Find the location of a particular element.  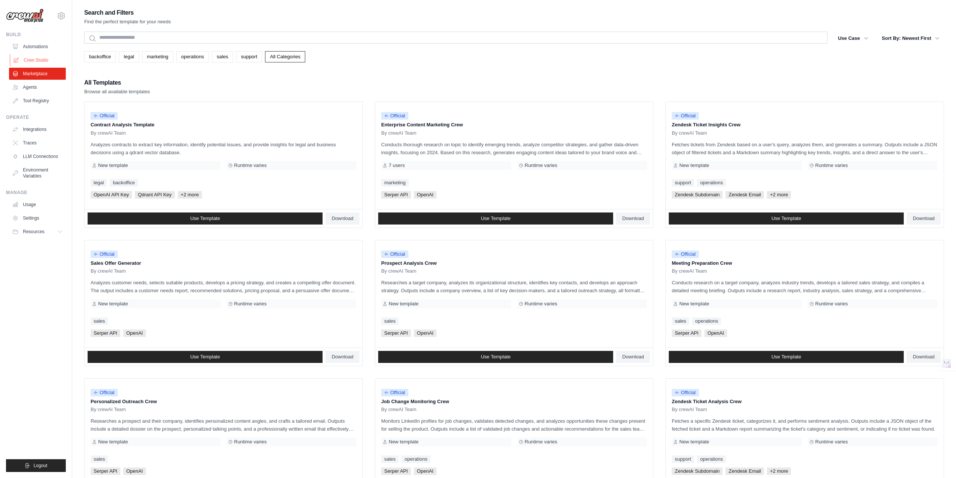

div: Build is located at coordinates (36, 35).